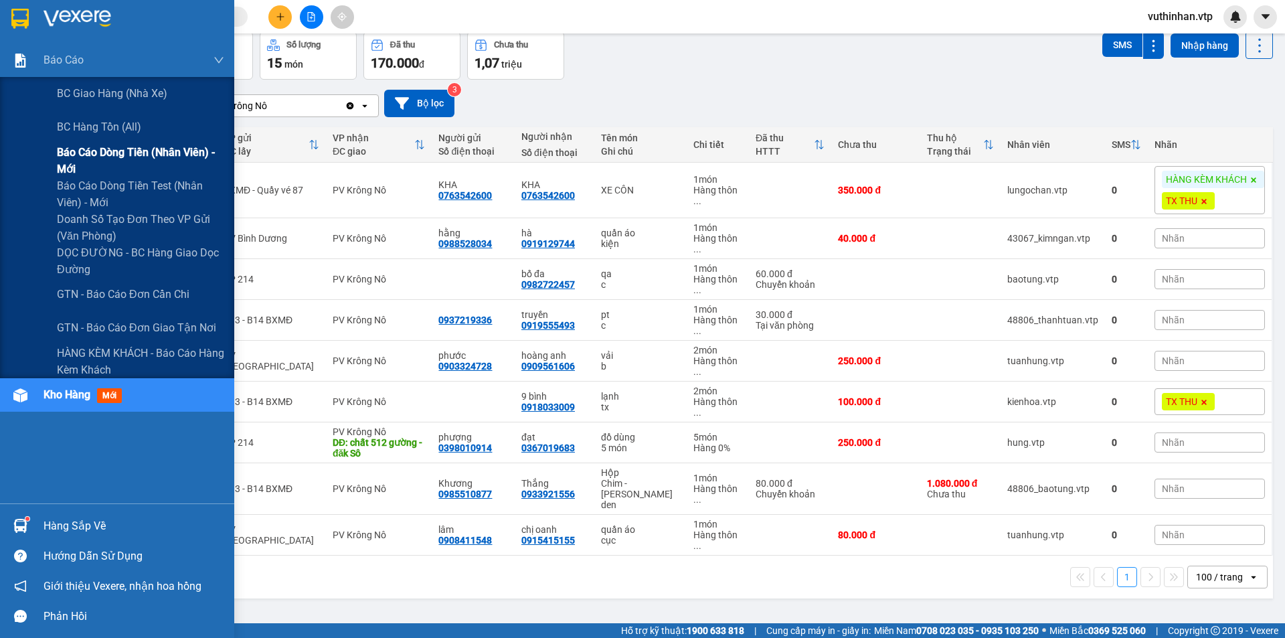  Describe the element at coordinates (454, 90) in the screenshot. I see `sup: 3` at that location.